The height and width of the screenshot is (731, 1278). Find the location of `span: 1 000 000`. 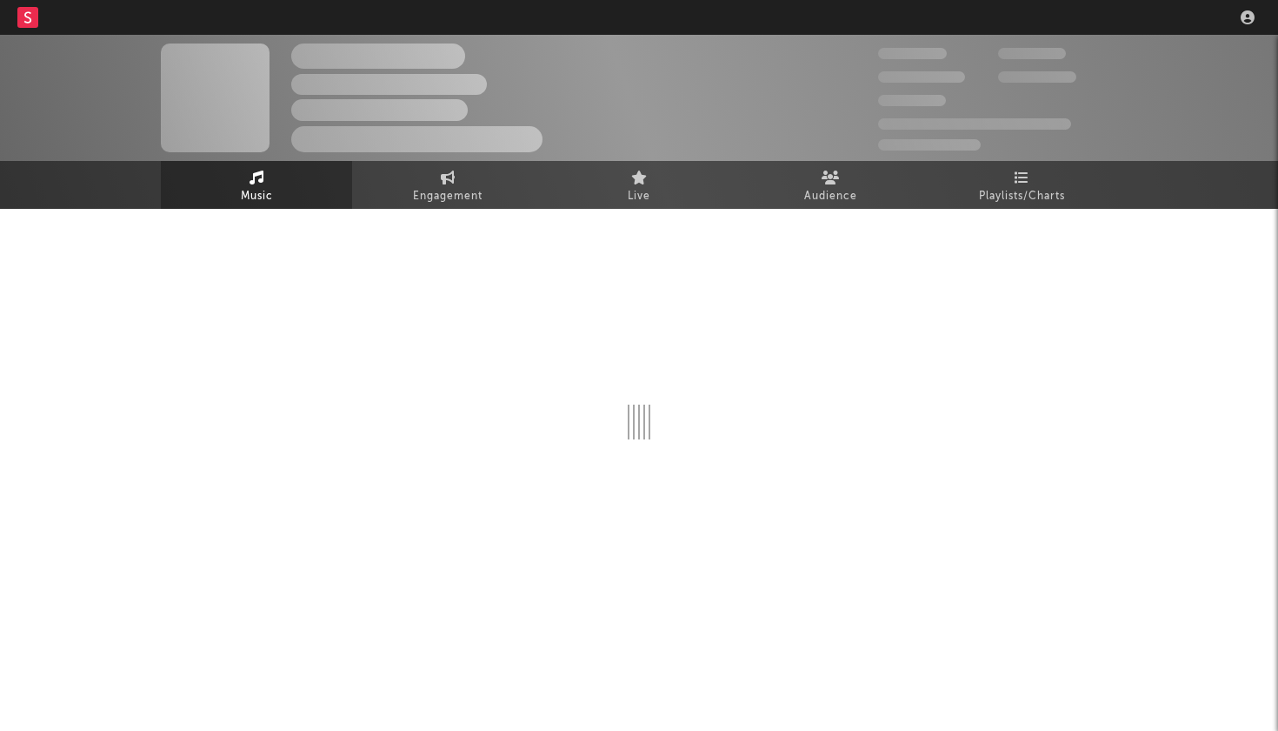

span: 1 000 000 is located at coordinates (1038, 77).